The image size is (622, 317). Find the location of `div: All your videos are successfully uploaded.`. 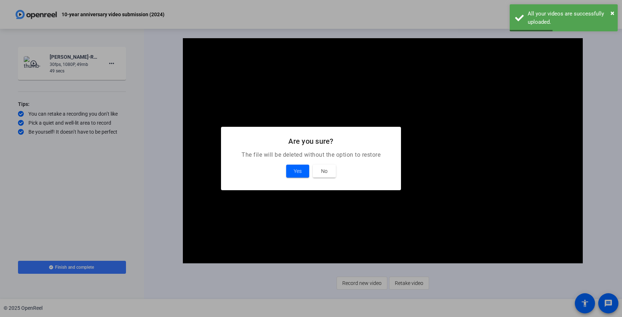

div: All your videos are successfully uploaded. is located at coordinates (569, 18).